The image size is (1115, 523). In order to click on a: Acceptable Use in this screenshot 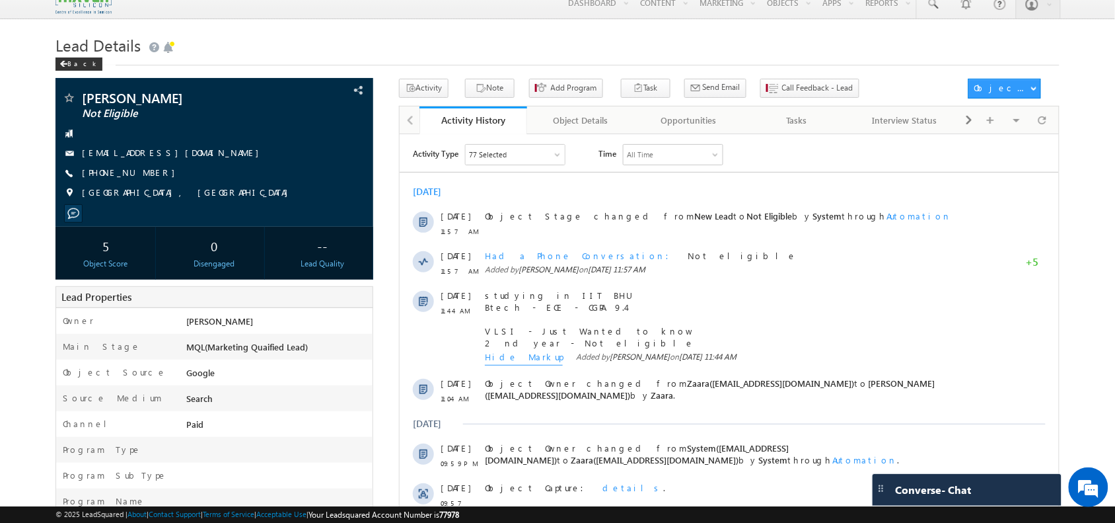, I will do `click(281, 513)`.